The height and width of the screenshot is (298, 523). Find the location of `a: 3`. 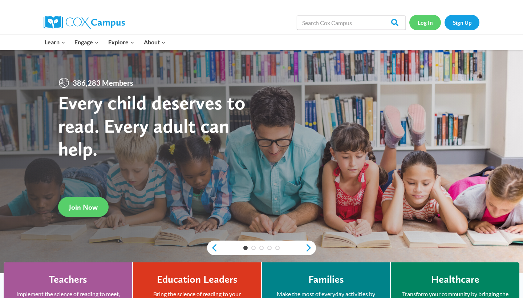

a: 3 is located at coordinates (261, 247).